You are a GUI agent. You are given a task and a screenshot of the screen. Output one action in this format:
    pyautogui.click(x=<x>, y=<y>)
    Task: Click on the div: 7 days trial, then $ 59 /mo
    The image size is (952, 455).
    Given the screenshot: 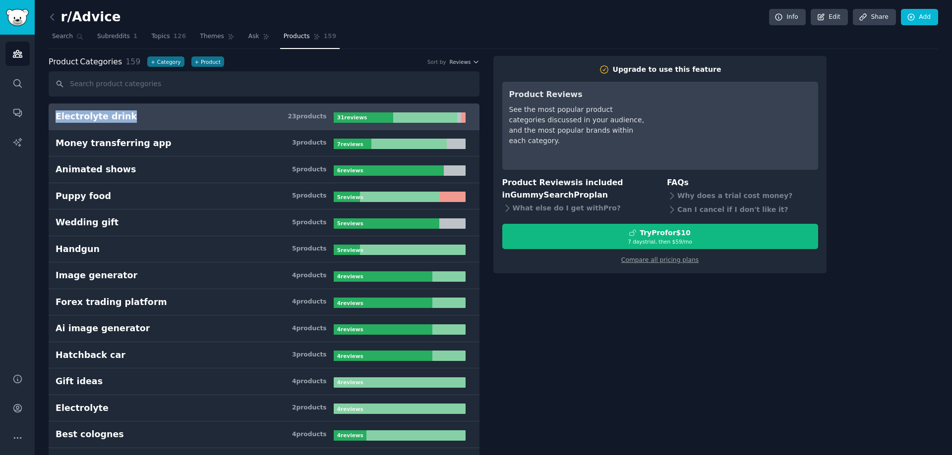 What is the action you would take?
    pyautogui.click(x=660, y=242)
    